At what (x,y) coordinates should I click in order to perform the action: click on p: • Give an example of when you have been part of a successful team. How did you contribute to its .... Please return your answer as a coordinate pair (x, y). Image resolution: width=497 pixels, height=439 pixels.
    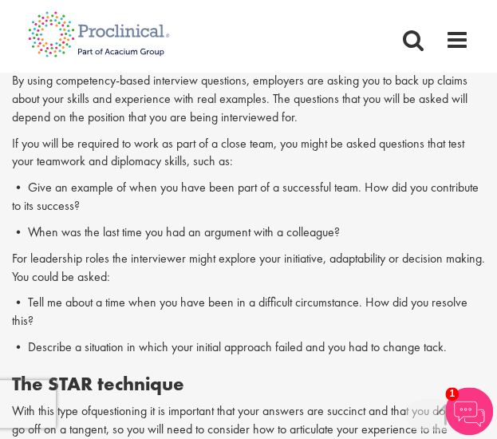
    Looking at the image, I should click on (248, 197).